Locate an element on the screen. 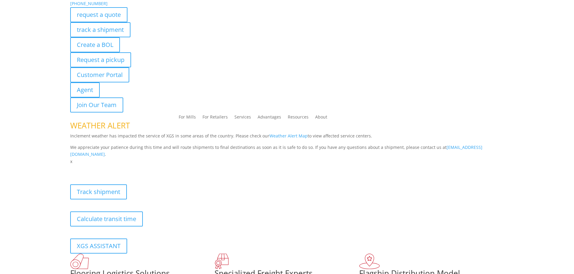 The image size is (574, 274). p: We appreciate your patience during this time and will route shipments to final destinations as so... is located at coordinates (287, 151).